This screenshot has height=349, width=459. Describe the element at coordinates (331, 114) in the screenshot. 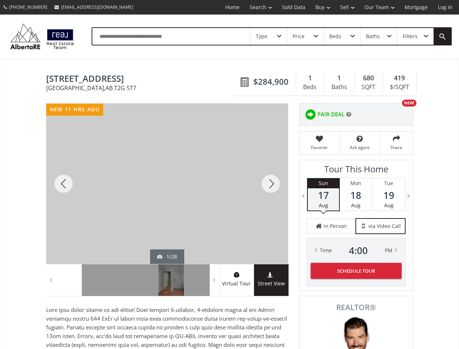

I see `span: FAIR DEAL` at that location.